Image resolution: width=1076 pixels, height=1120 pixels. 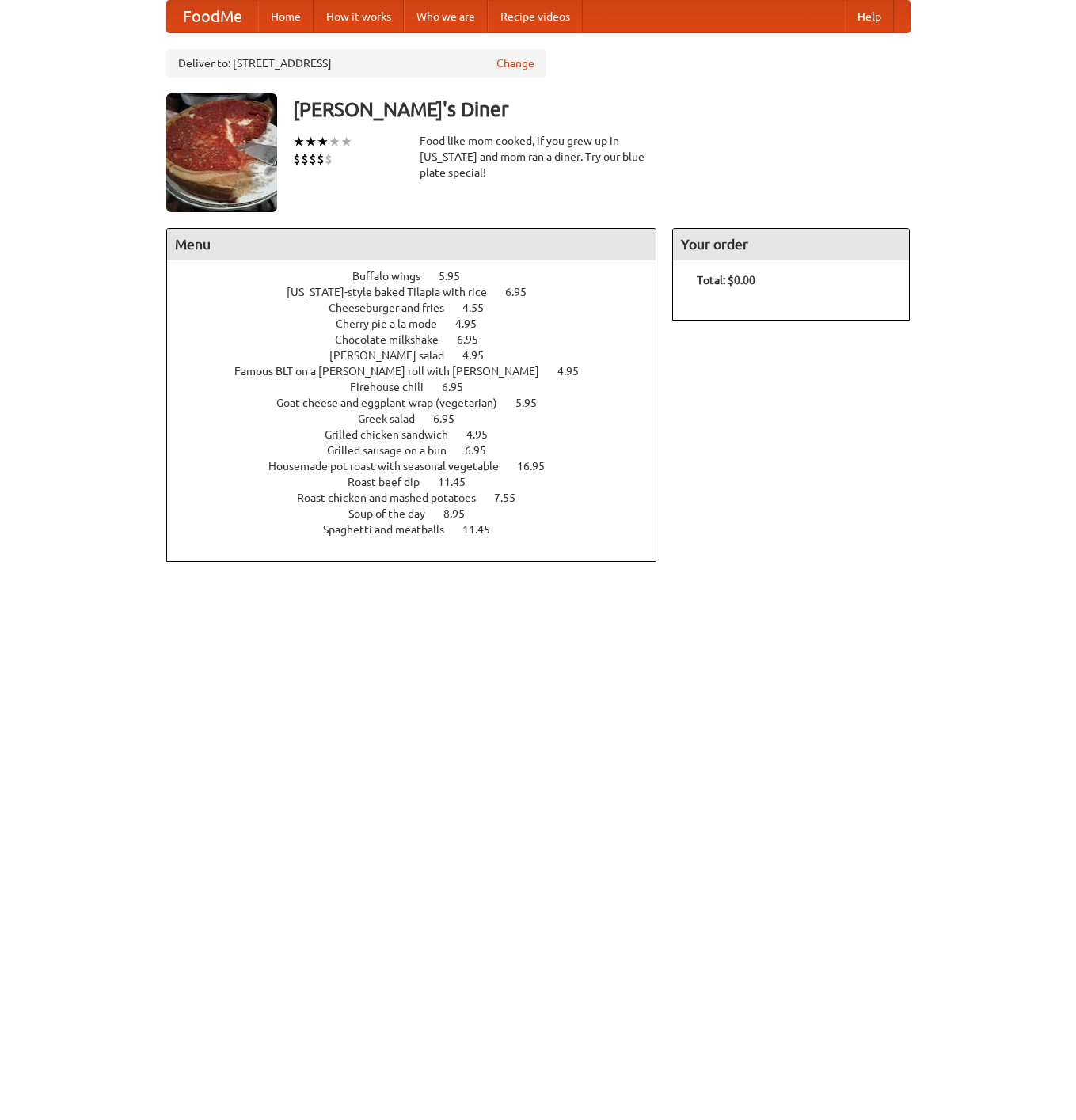 What do you see at coordinates (421, 529) in the screenshot?
I see `a: Spaghetti and meatballs 11.45` at bounding box center [421, 529].